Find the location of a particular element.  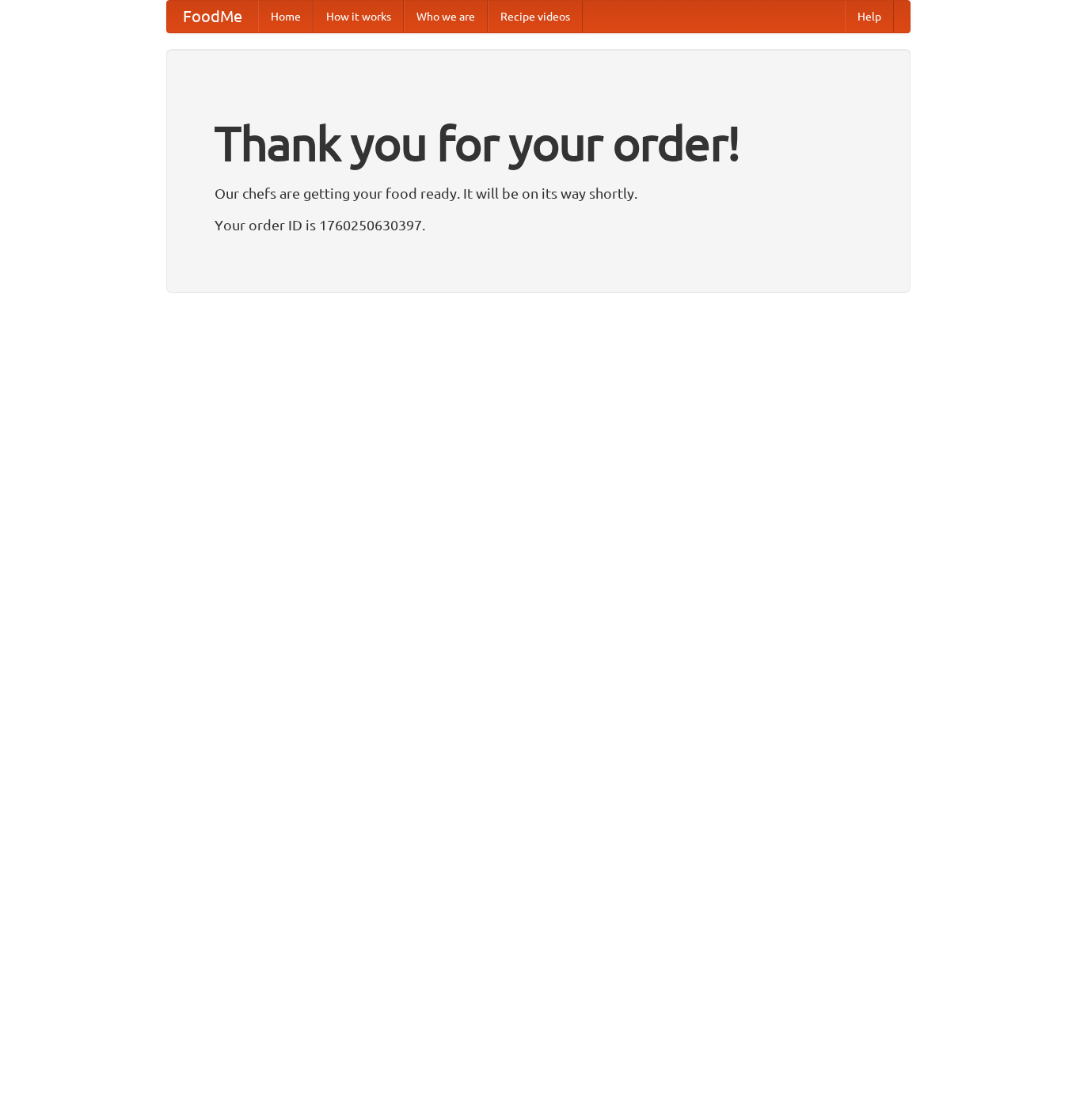

a: How it works is located at coordinates (358, 16).